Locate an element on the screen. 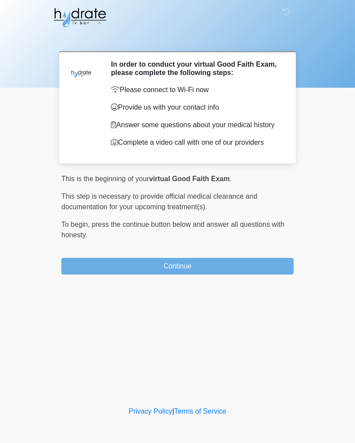 This screenshot has height=443, width=355. button: Continue is located at coordinates (178, 266).